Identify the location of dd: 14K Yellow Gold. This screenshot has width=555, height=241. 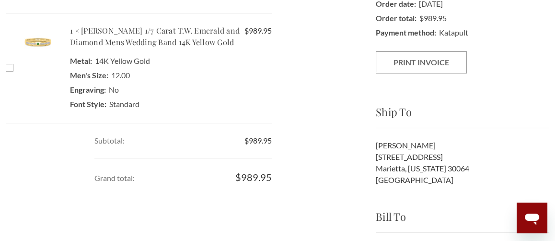
(171, 61).